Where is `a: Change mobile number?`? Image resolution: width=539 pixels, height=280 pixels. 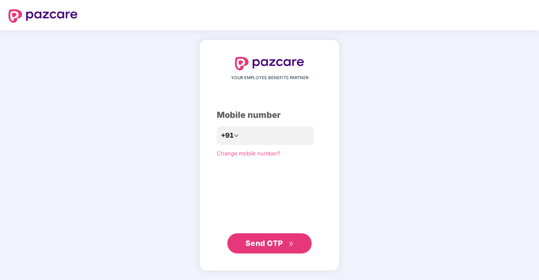 a: Change mobile number? is located at coordinates (248, 153).